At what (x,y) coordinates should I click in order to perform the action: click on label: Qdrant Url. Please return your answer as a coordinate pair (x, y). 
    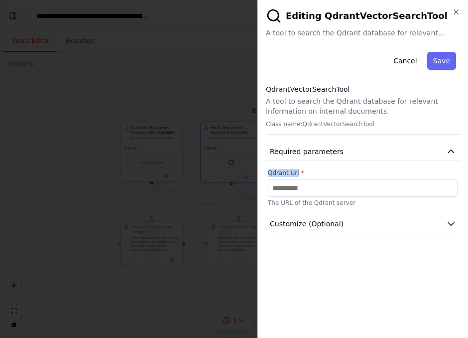
    Looking at the image, I should click on (363, 173).